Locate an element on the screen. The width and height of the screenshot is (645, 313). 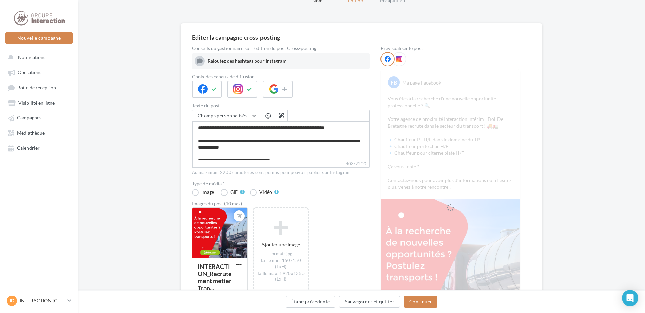
span: Notifications is located at coordinates (32, 57).